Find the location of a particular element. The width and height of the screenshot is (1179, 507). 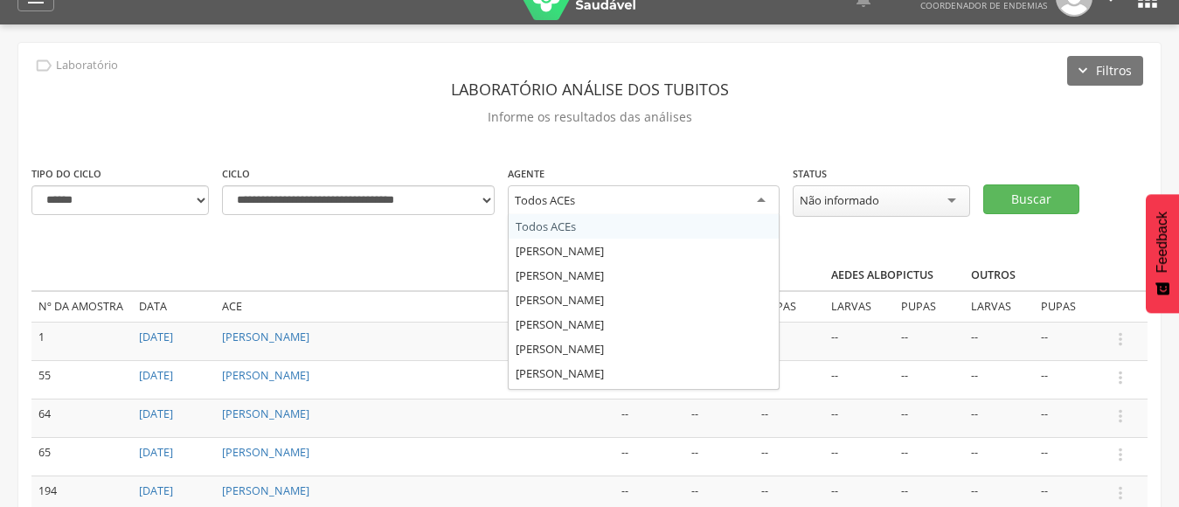

td: 55 is located at coordinates (81, 379).